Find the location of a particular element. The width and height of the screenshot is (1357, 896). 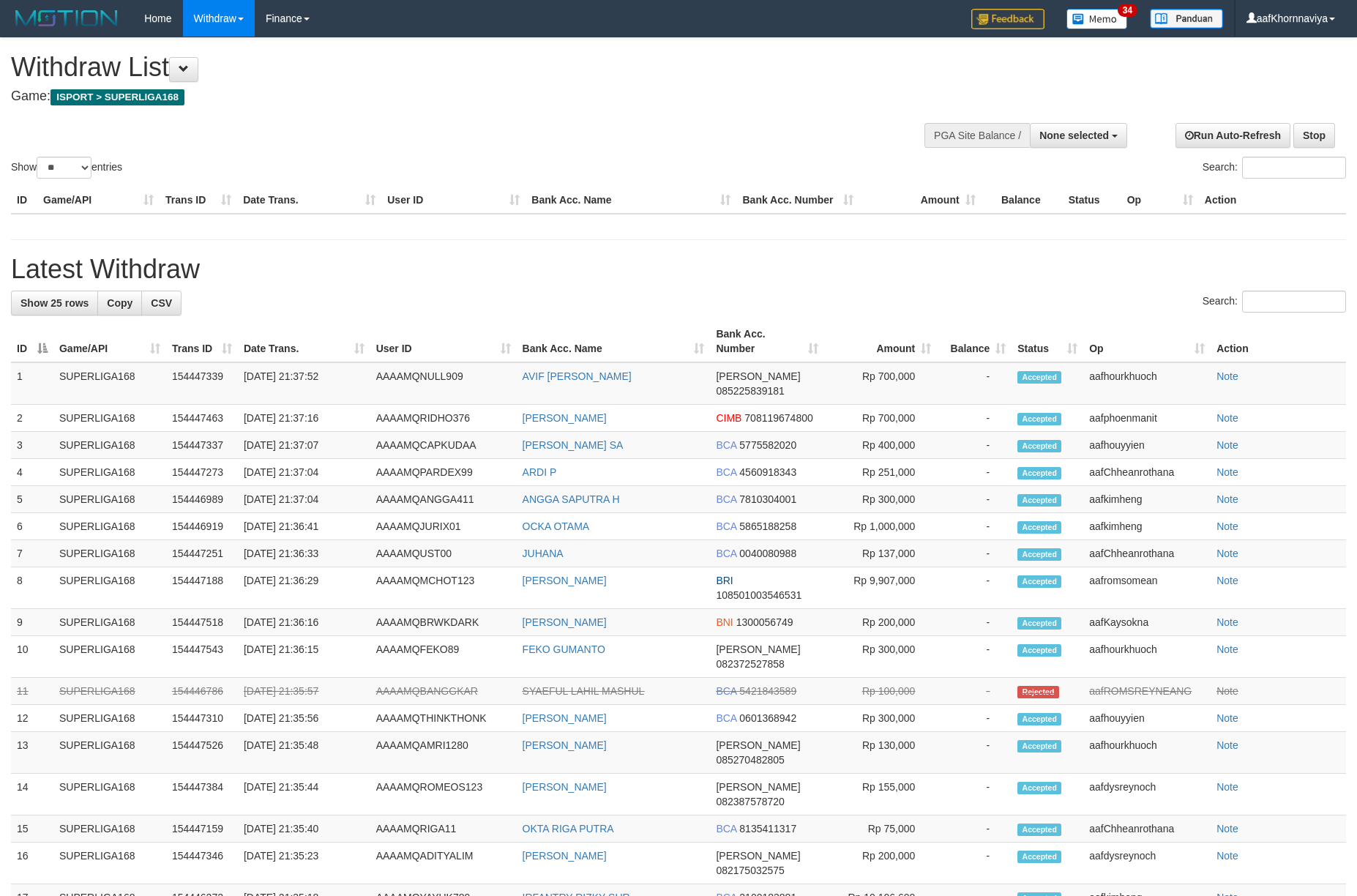

label: Show entries is located at coordinates (66, 168).